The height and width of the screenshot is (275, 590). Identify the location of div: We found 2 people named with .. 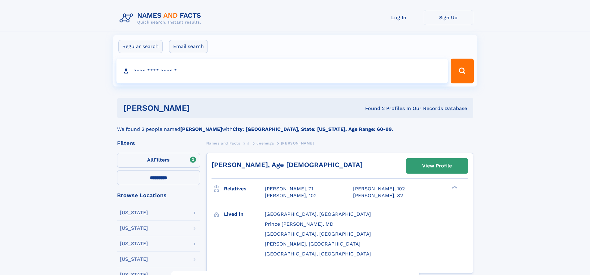
(295, 125).